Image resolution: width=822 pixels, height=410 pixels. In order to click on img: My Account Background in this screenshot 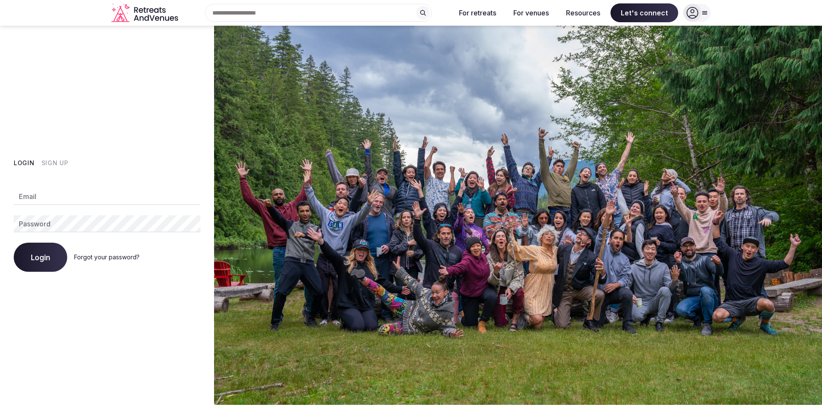, I will do `click(518, 215)`.